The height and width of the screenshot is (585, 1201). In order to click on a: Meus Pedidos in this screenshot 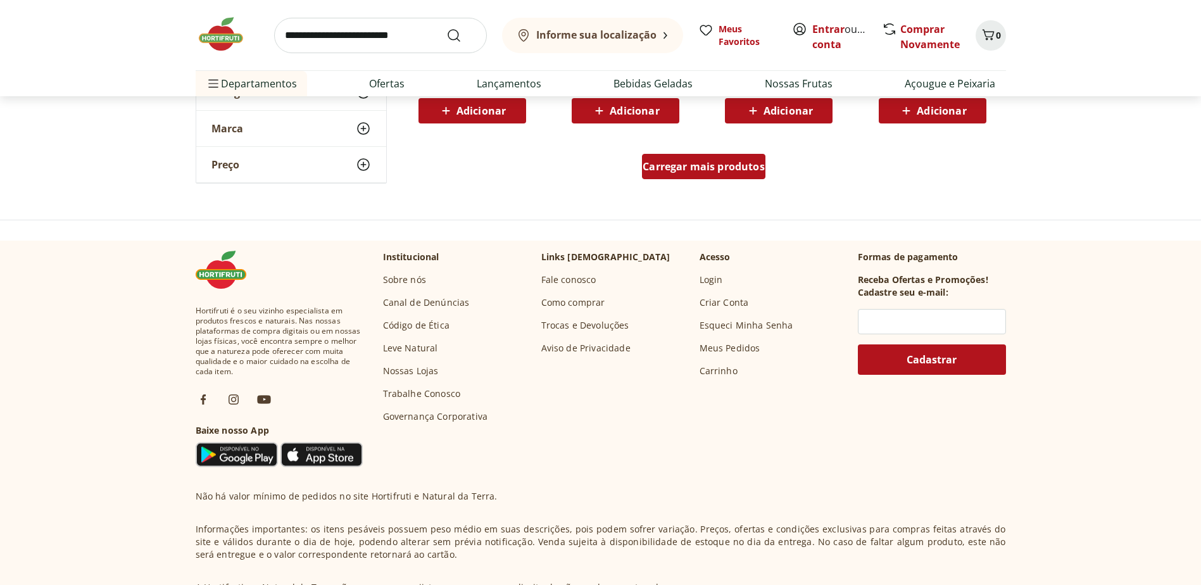, I will do `click(730, 348)`.